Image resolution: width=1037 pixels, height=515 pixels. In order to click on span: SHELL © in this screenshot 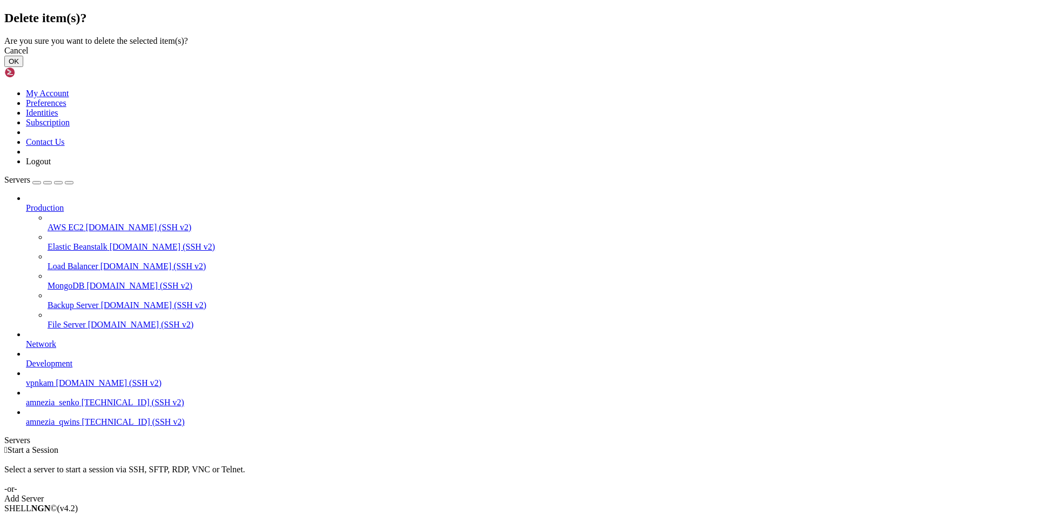, I will do `click(41, 508)`.